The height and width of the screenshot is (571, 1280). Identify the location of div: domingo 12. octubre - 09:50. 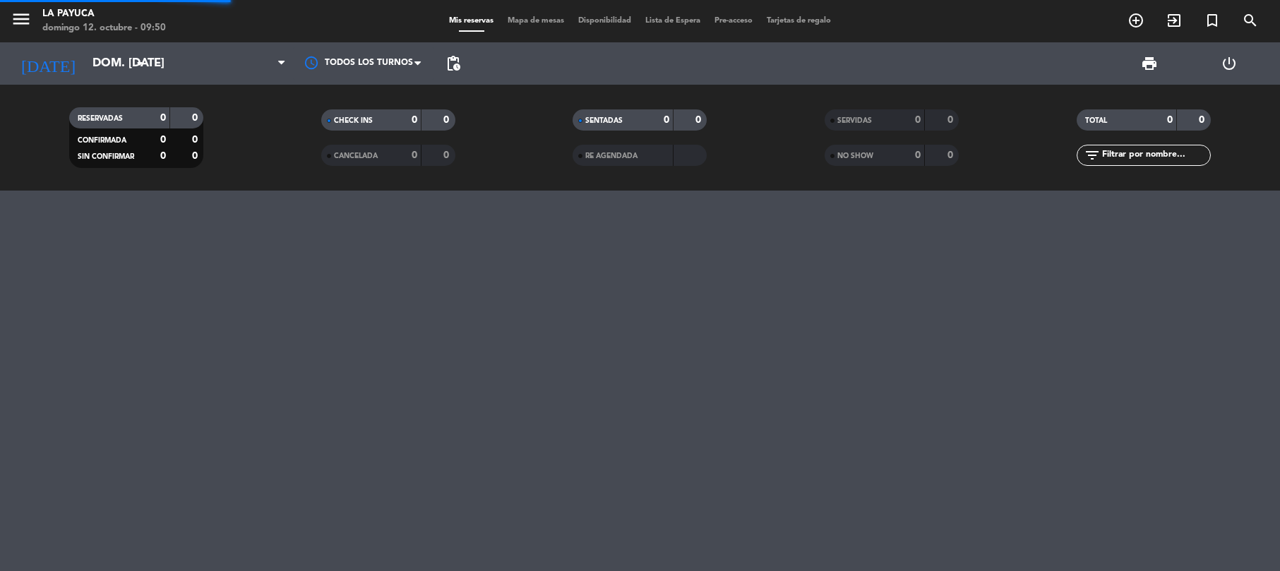
(104, 28).